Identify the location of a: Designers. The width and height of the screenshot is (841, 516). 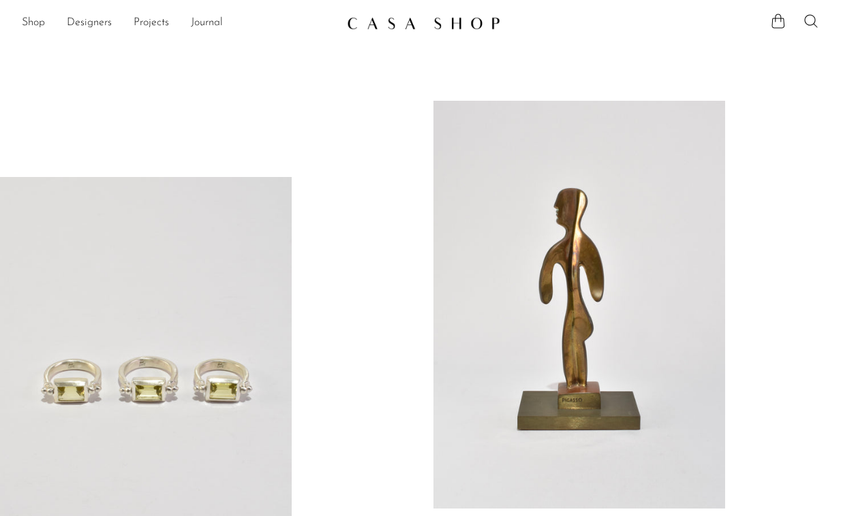
(89, 23).